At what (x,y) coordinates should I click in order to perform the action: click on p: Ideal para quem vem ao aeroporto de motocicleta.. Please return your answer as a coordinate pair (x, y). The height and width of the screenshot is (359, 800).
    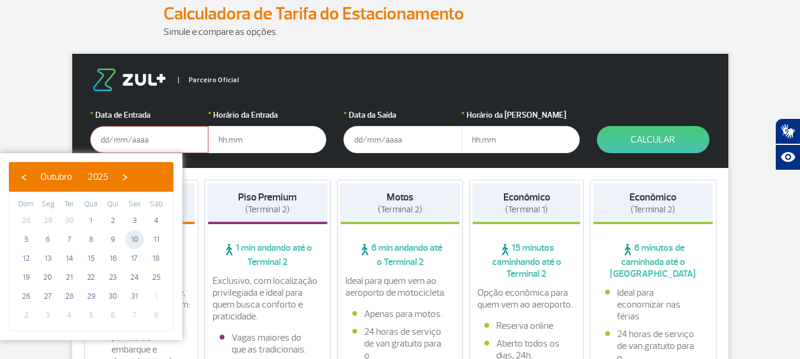
    Looking at the image, I should click on (400, 287).